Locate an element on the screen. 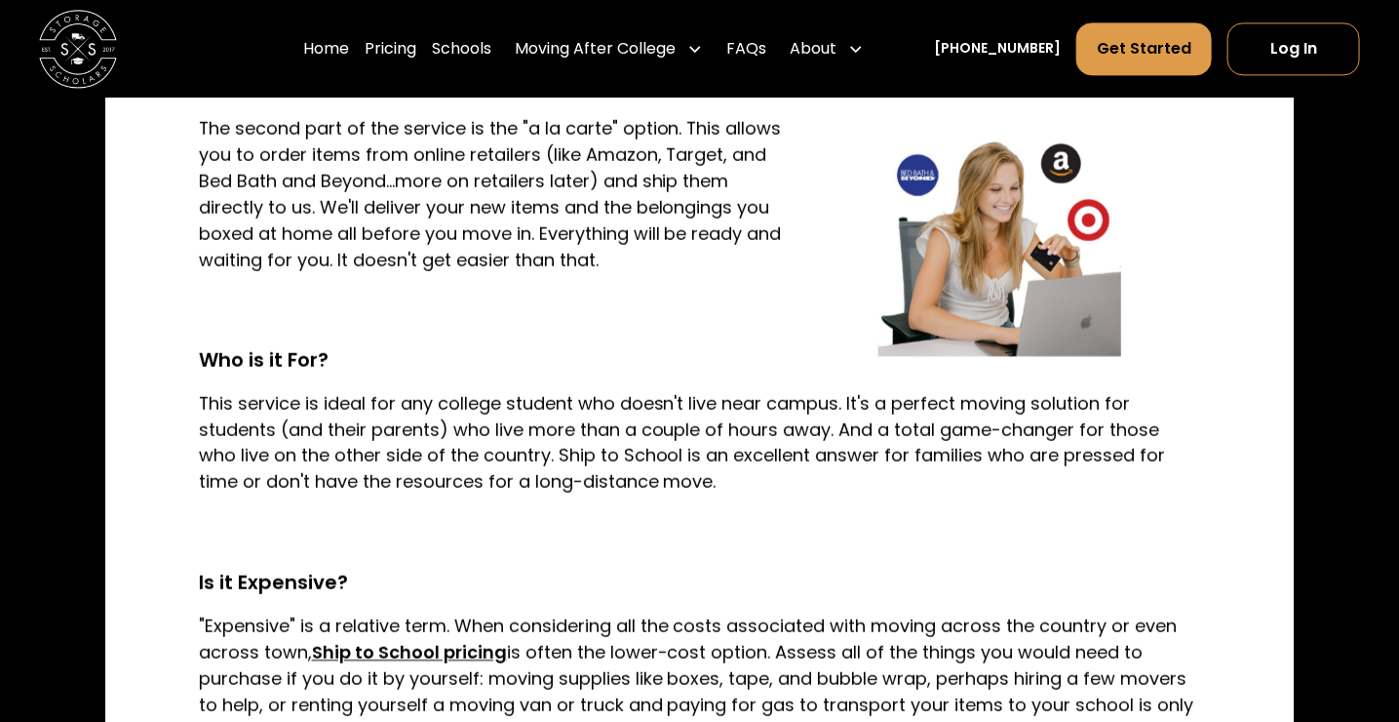 Image resolution: width=1399 pixels, height=722 pixels. a: Schools is located at coordinates (461, 49).